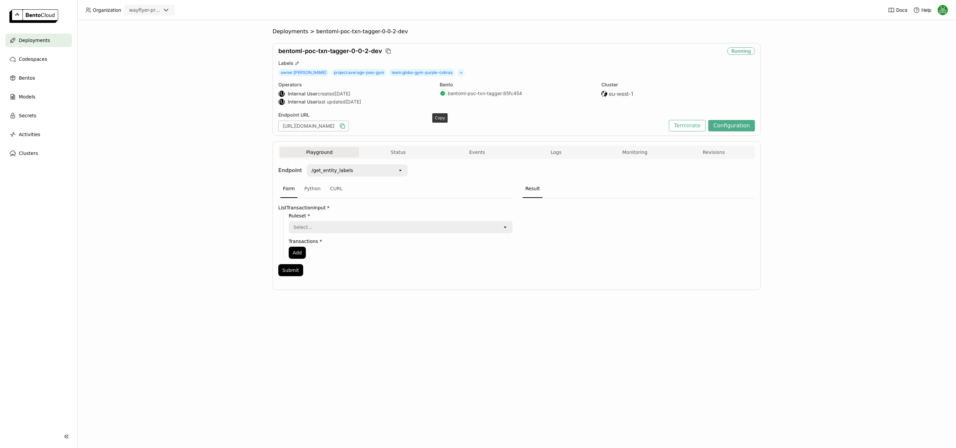 This screenshot has height=448, width=956. I want to click on button: Add, so click(297, 253).